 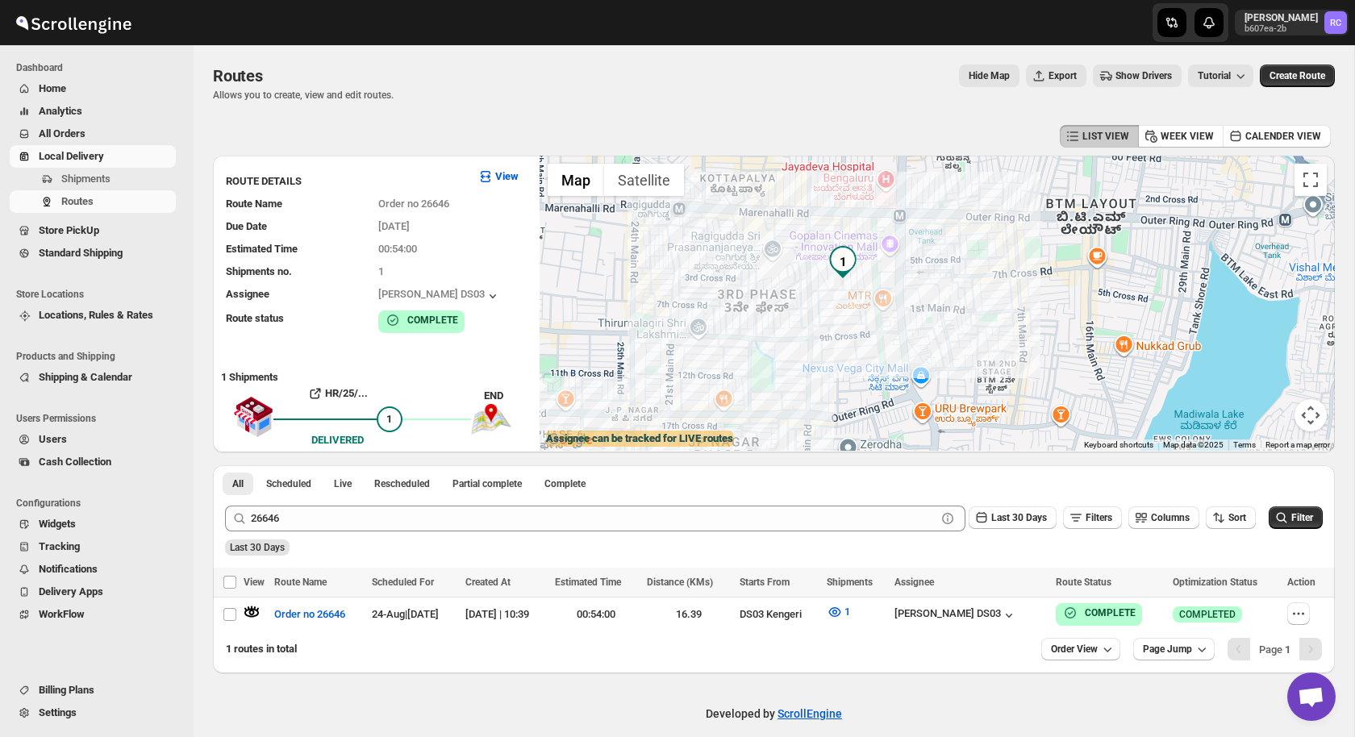 I want to click on button: View, so click(x=498, y=177).